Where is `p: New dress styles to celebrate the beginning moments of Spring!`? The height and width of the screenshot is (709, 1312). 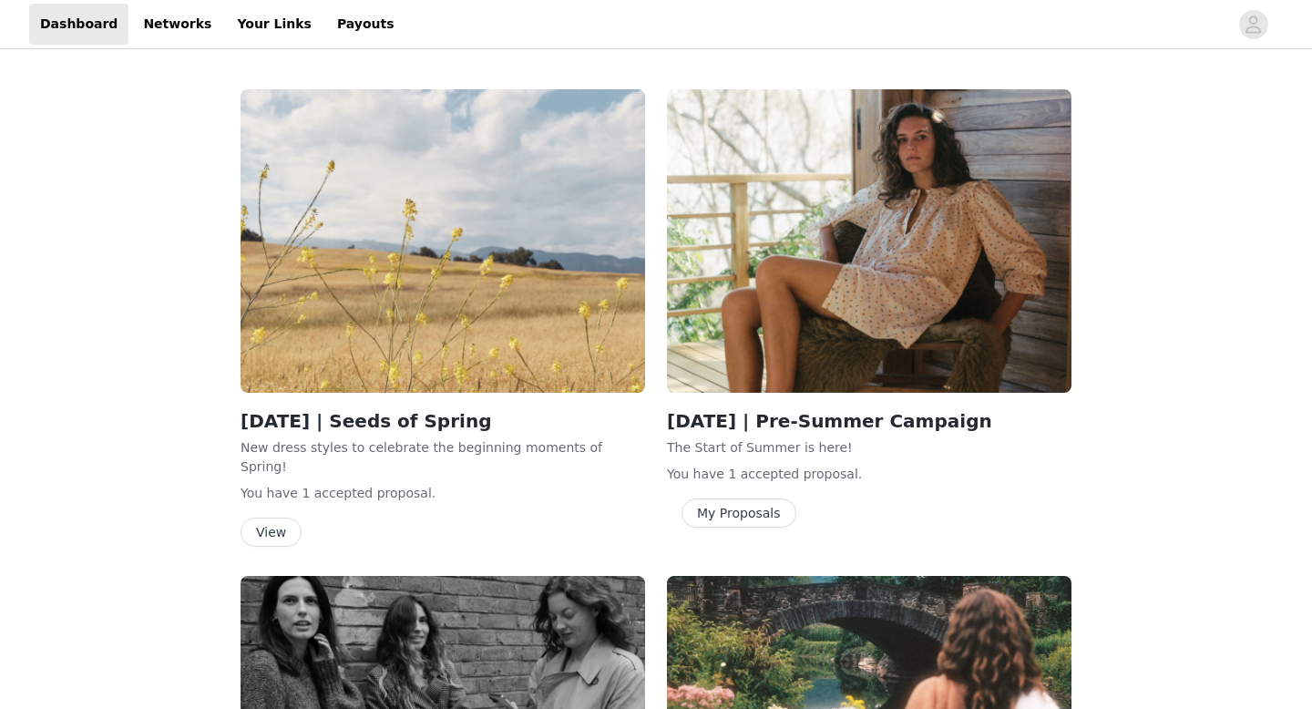
p: New dress styles to celebrate the beginning moments of Spring! is located at coordinates (443, 458).